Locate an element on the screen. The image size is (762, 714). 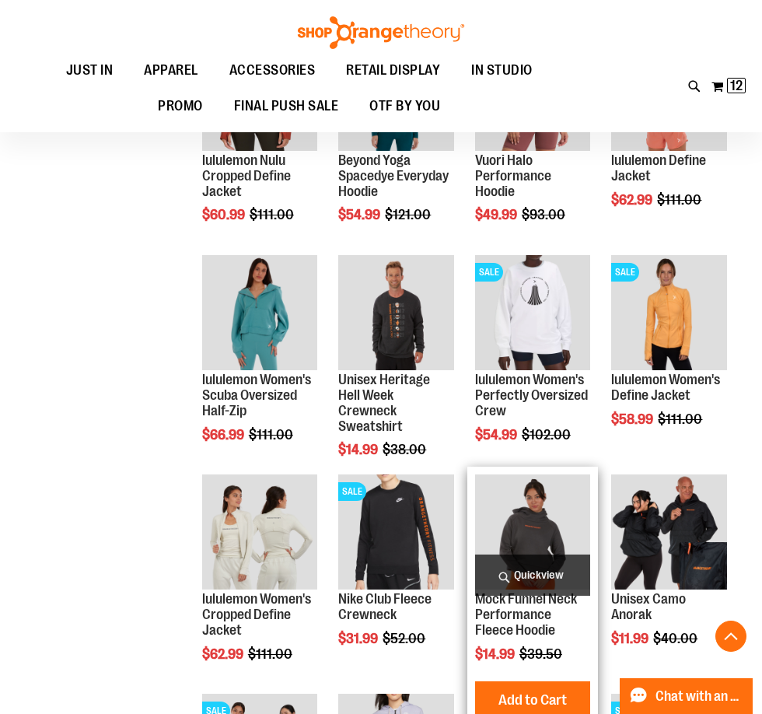
a: Product image for Unisex Camo Anorak is located at coordinates (669, 533).